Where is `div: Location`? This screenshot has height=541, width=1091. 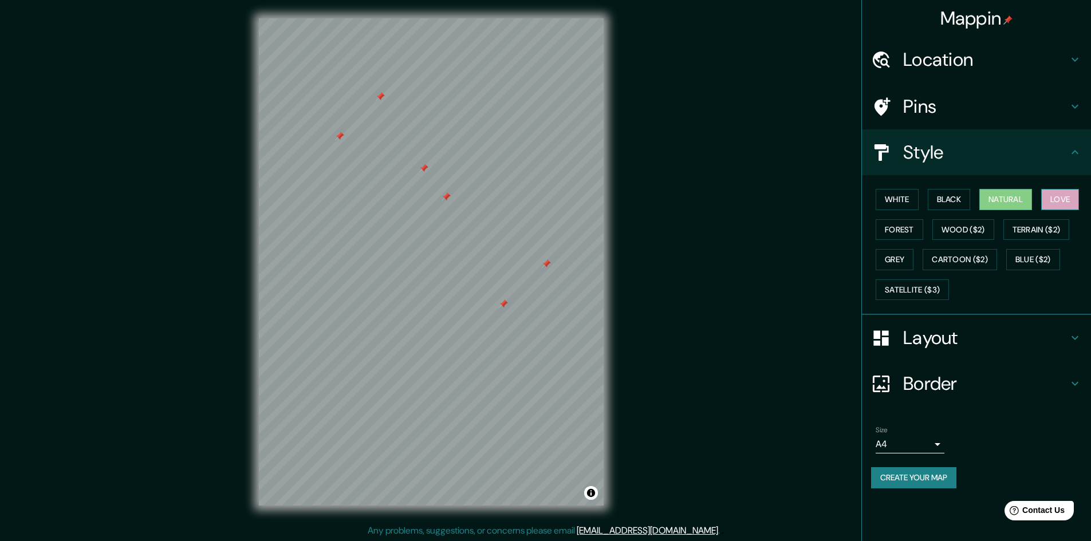 div: Location is located at coordinates (977, 60).